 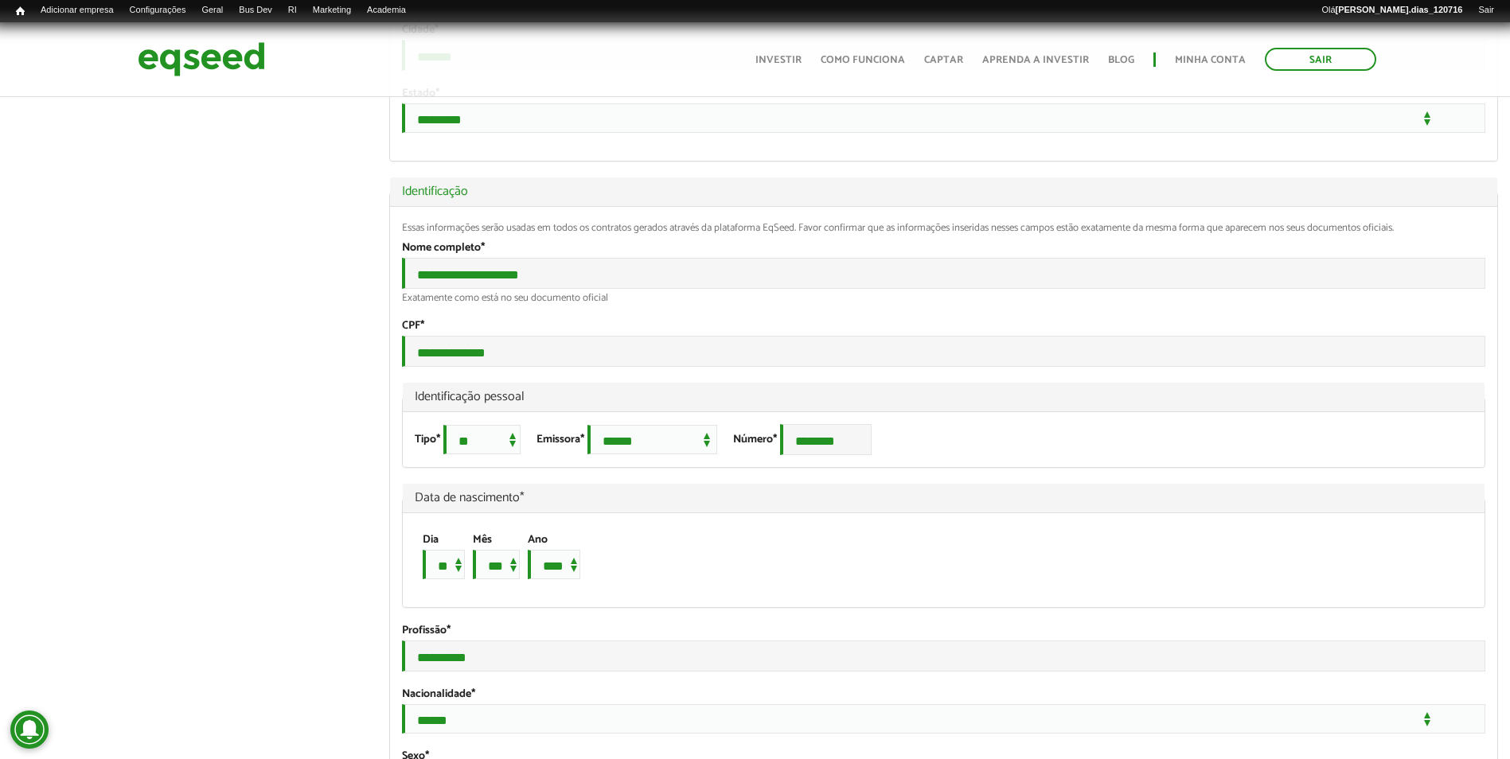 What do you see at coordinates (20, 11) in the screenshot?
I see `span: Início` at bounding box center [20, 11].